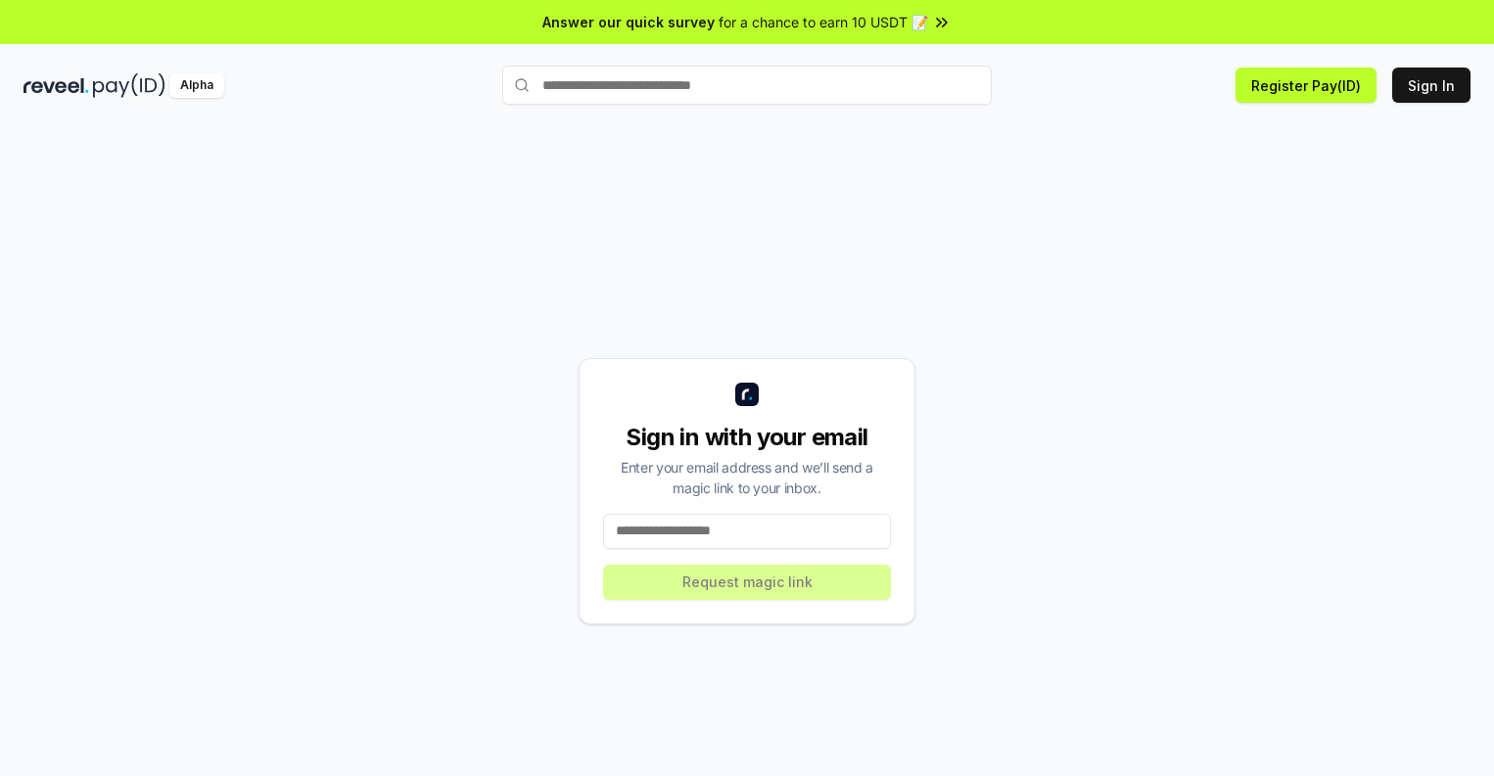 The height and width of the screenshot is (776, 1494). Describe the element at coordinates (747, 394) in the screenshot. I see `img: logo_small` at that location.